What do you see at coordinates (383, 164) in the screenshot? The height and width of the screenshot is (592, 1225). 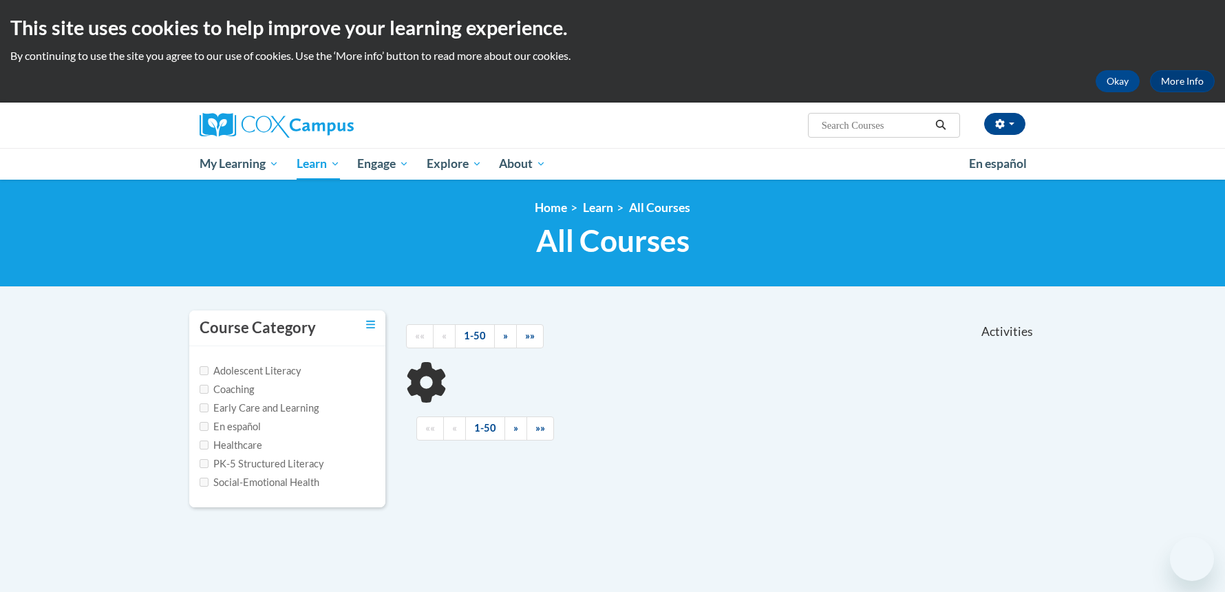 I see `a: Engage` at bounding box center [383, 164].